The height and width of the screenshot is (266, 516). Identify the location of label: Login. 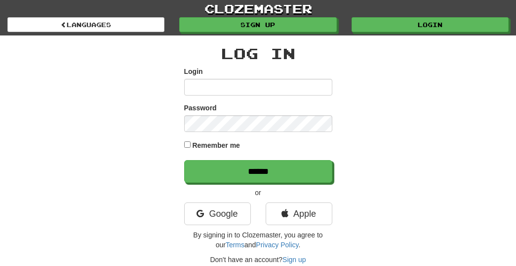
(193, 72).